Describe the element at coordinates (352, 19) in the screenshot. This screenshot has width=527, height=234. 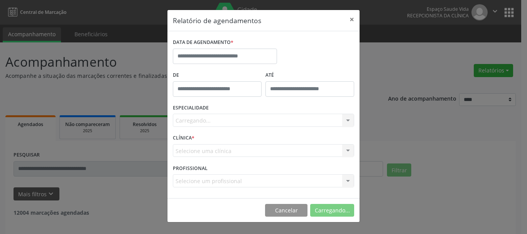
I see `button: Close` at that location.